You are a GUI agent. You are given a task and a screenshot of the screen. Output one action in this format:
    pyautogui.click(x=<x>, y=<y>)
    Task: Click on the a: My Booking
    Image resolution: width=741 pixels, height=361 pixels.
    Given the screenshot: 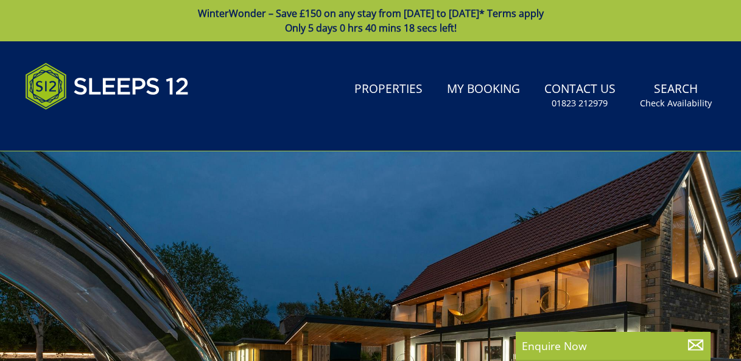 What is the action you would take?
    pyautogui.click(x=483, y=89)
    